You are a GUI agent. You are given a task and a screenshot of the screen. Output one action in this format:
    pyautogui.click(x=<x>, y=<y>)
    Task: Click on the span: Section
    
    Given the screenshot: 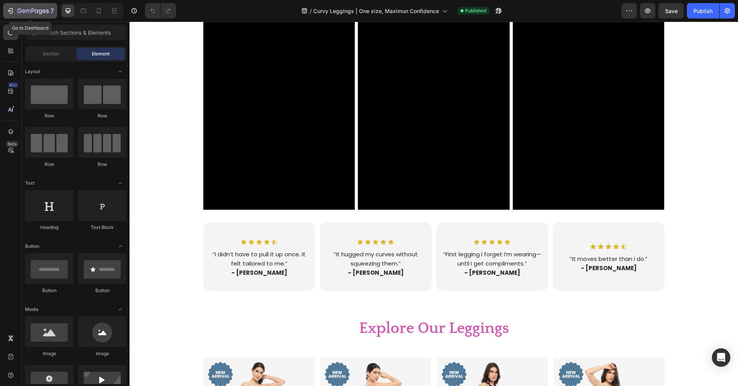 What is the action you would take?
    pyautogui.click(x=51, y=54)
    